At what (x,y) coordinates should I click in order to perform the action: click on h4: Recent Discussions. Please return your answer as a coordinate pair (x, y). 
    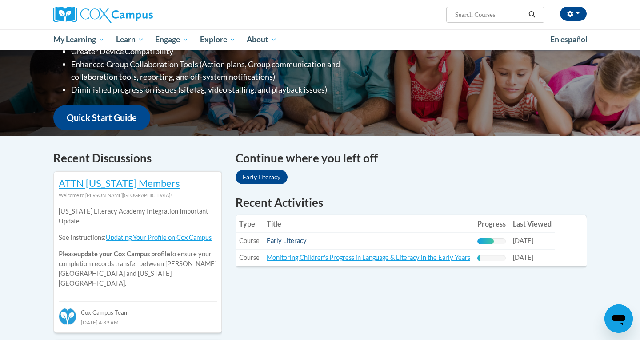
    Looking at the image, I should click on (138, 158).